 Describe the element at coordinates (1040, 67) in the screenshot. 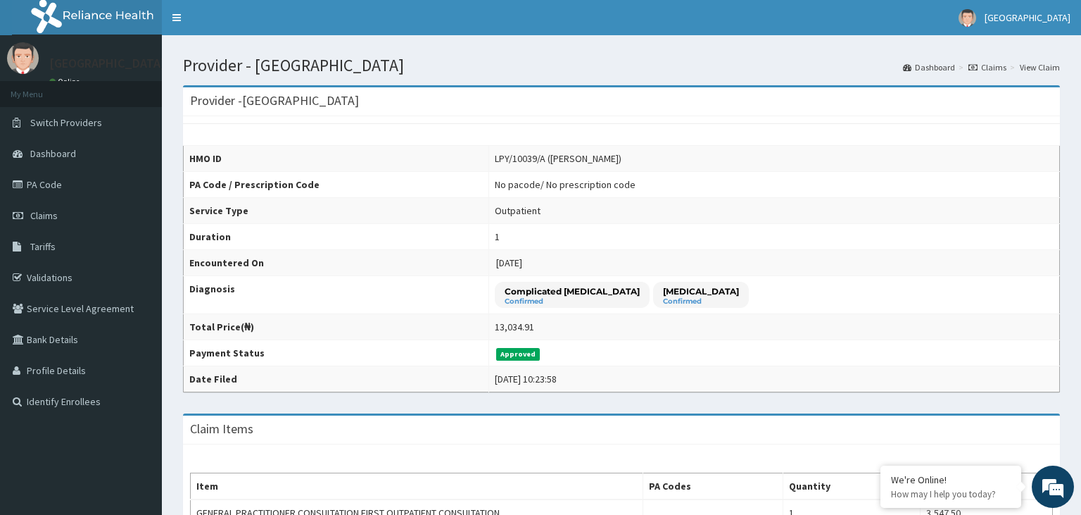

I see `a: View Claim` at that location.